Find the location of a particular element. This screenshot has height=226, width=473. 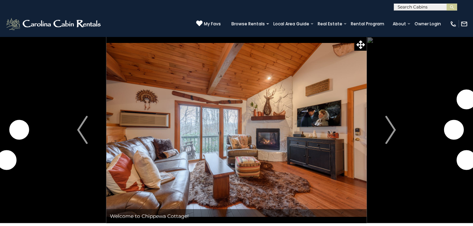

a: Browse Rentals is located at coordinates (248, 24).